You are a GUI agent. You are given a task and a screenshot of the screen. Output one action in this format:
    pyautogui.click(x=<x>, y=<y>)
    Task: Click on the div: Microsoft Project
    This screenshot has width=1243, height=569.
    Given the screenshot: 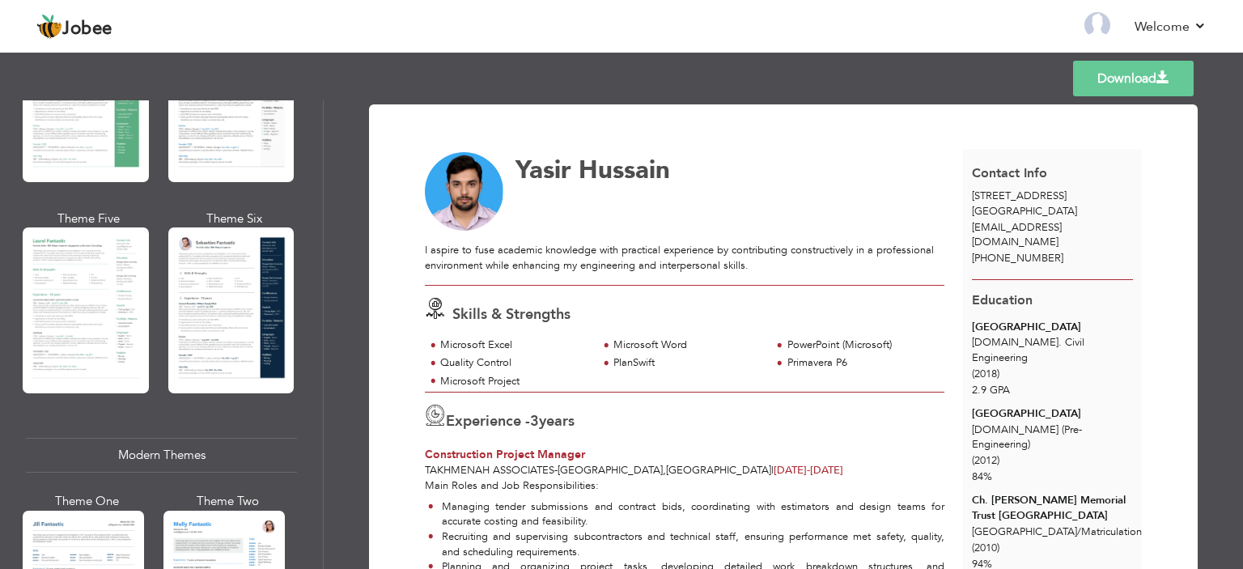 What is the action you would take?
    pyautogui.click(x=514, y=381)
    